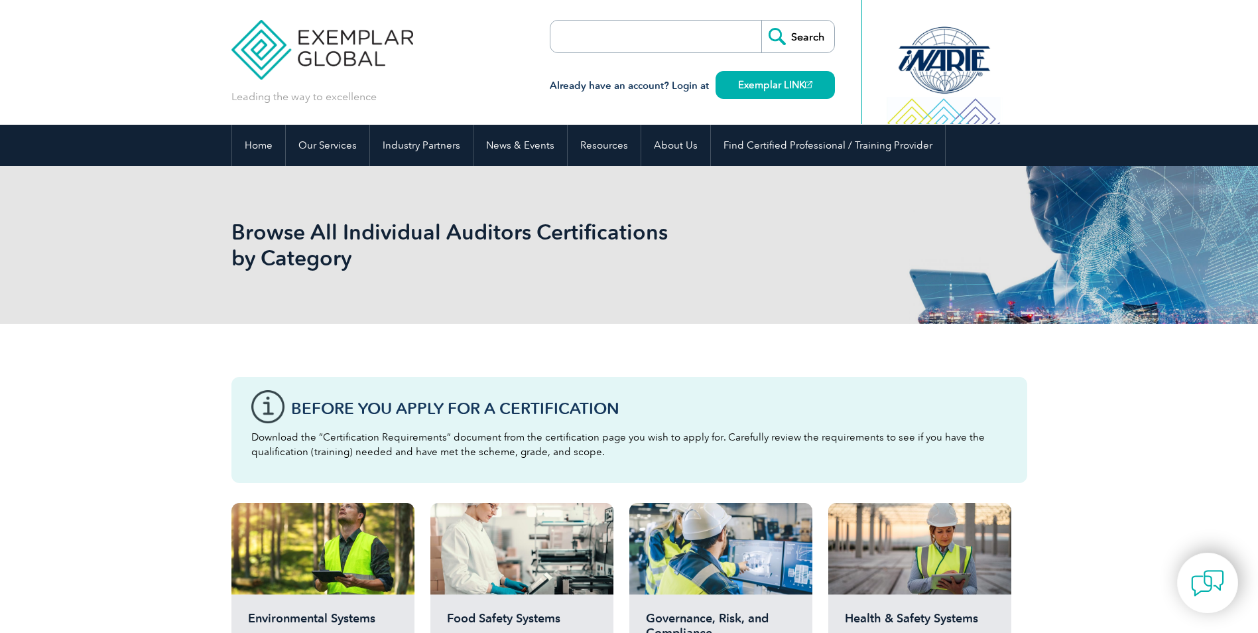 The height and width of the screenshot is (633, 1258). I want to click on h3: Before You Apply For a Certification, so click(649, 408).